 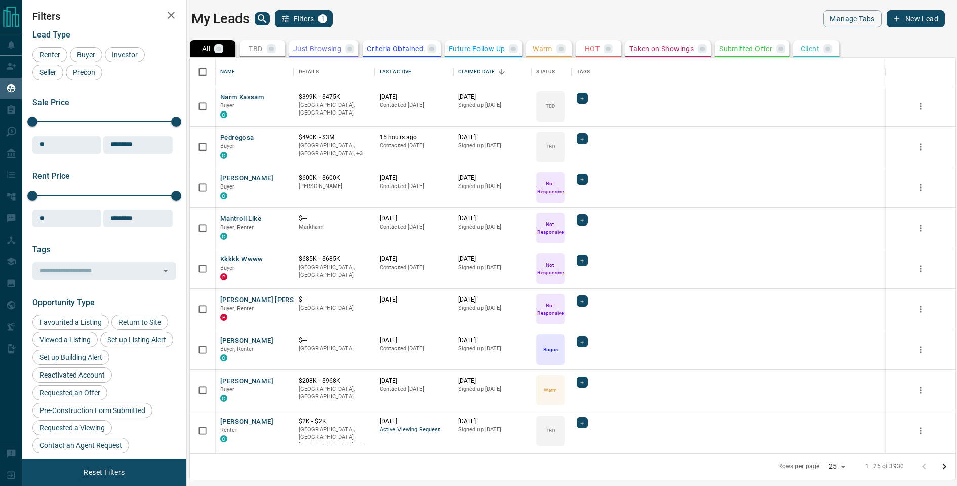 What do you see at coordinates (550, 349) in the screenshot?
I see `p: Bogus` at bounding box center [550, 349].